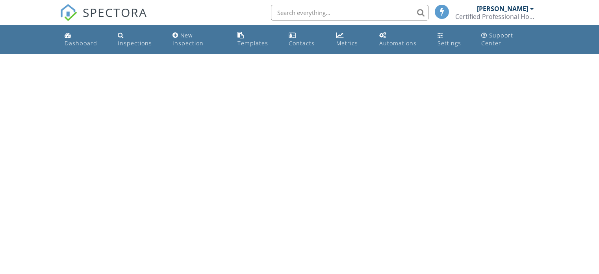  Describe the element at coordinates (352, 39) in the screenshot. I see `a: Metrics` at that location.